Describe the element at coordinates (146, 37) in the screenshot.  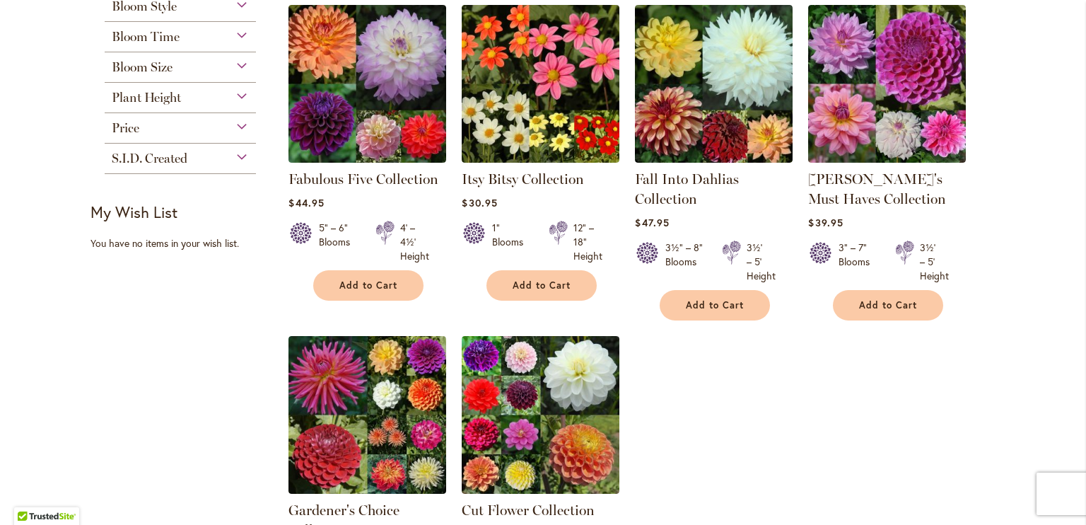
I see `span: Bloom Time` at that location.